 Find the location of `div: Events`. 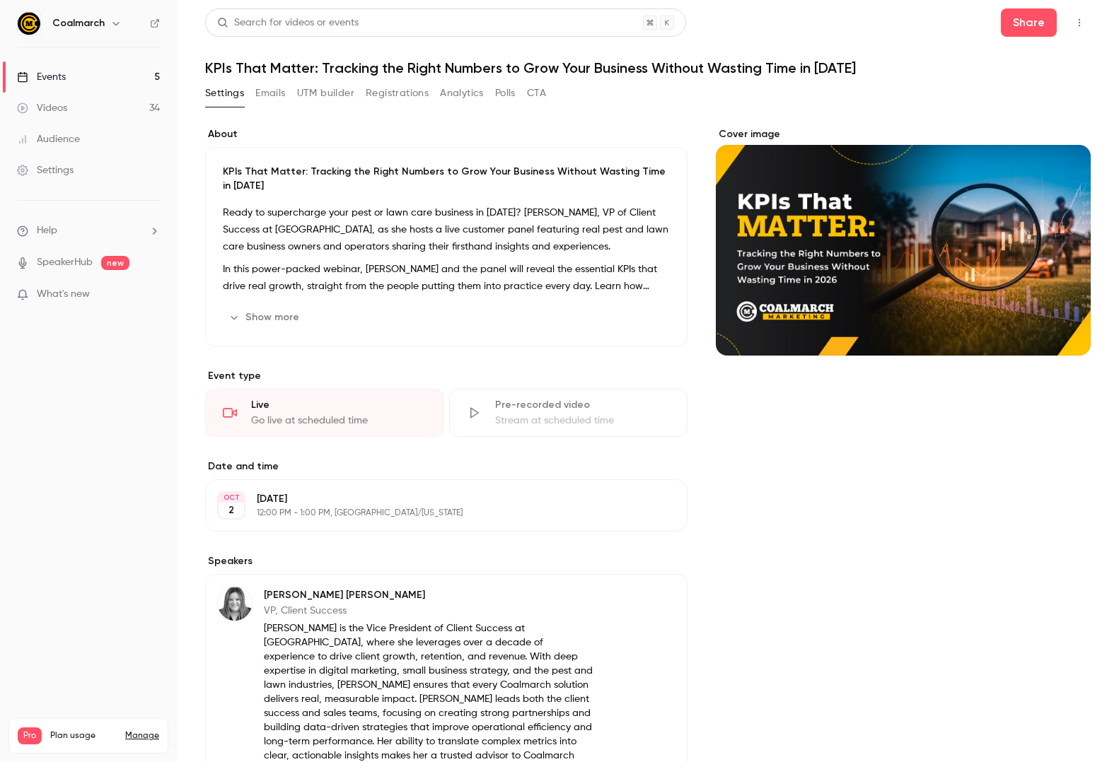

div: Events is located at coordinates (41, 77).